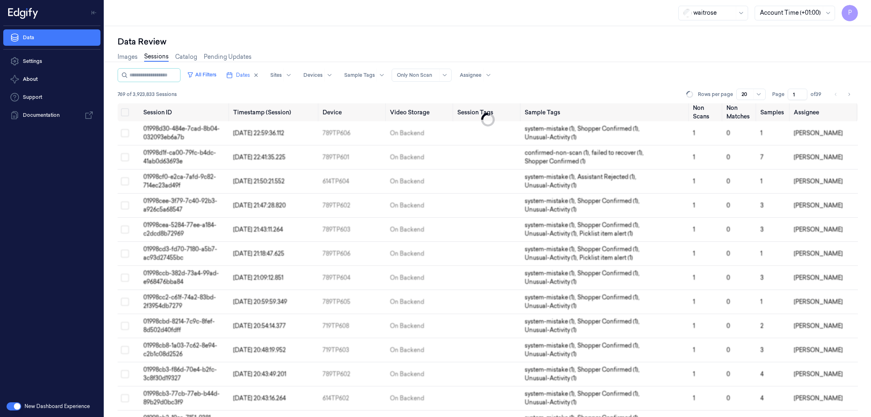 This screenshot has width=871, height=417. Describe the element at coordinates (353, 350) in the screenshot. I see `div: 719TP603` at that location.